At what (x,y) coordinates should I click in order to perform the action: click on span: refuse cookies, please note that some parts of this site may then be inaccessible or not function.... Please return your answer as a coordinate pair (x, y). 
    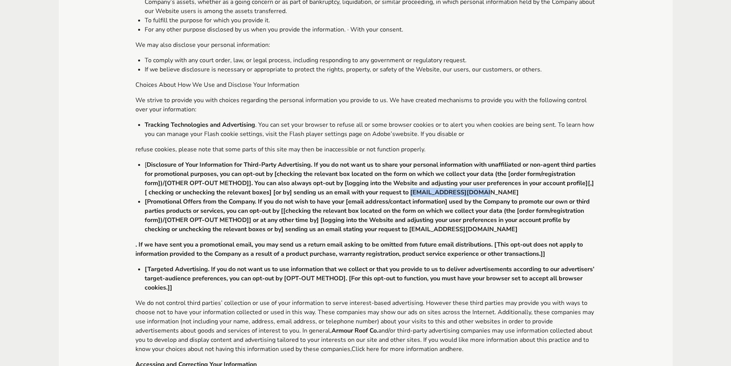
    Looking at the image, I should click on (280, 149).